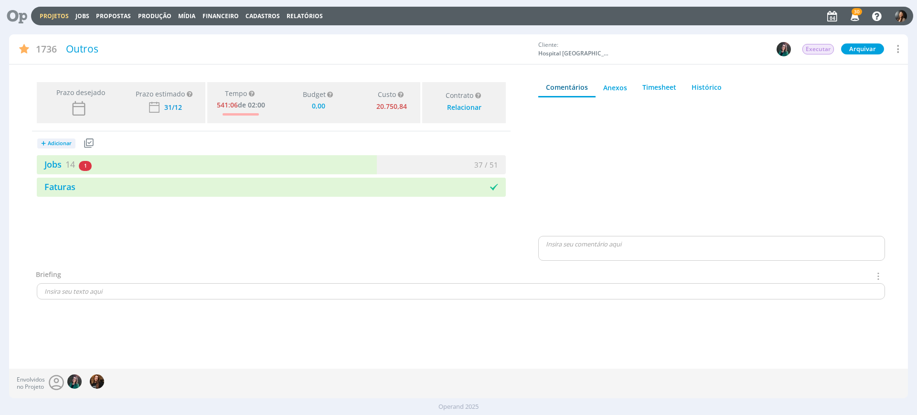 This screenshot has width=917, height=415. What do you see at coordinates (236, 94) in the screenshot?
I see `span: Tempo` at bounding box center [236, 94].